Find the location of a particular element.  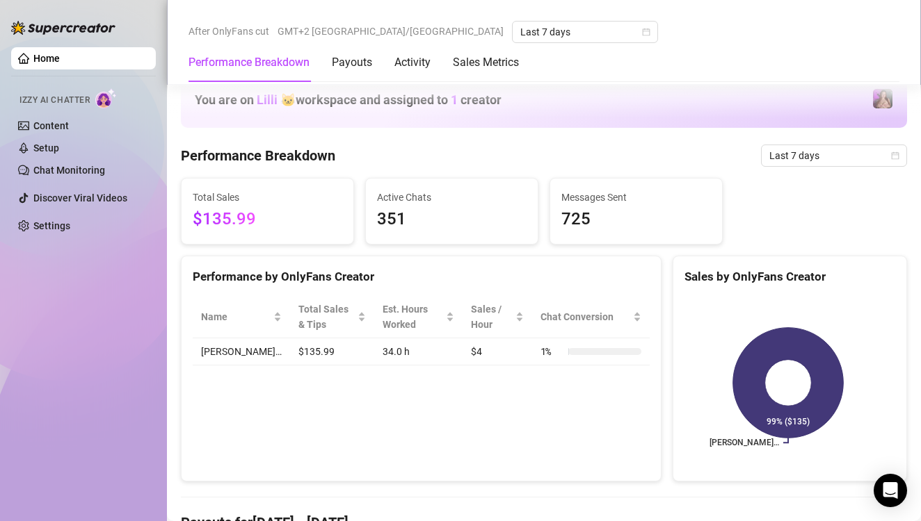

div: Performance by OnlyFans Creator is located at coordinates (421, 277).